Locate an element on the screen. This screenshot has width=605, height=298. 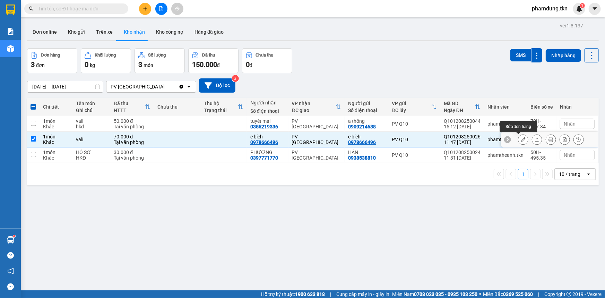
div: ĐC giao is located at coordinates (314, 110).